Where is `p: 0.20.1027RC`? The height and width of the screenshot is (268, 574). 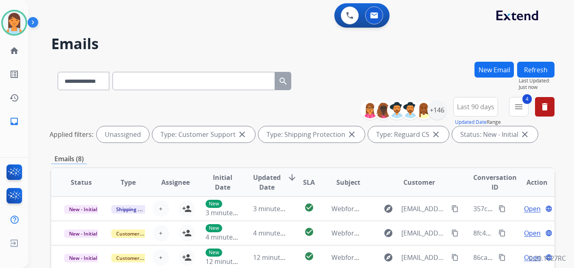 p: 0.20.1027RC is located at coordinates (547, 258).